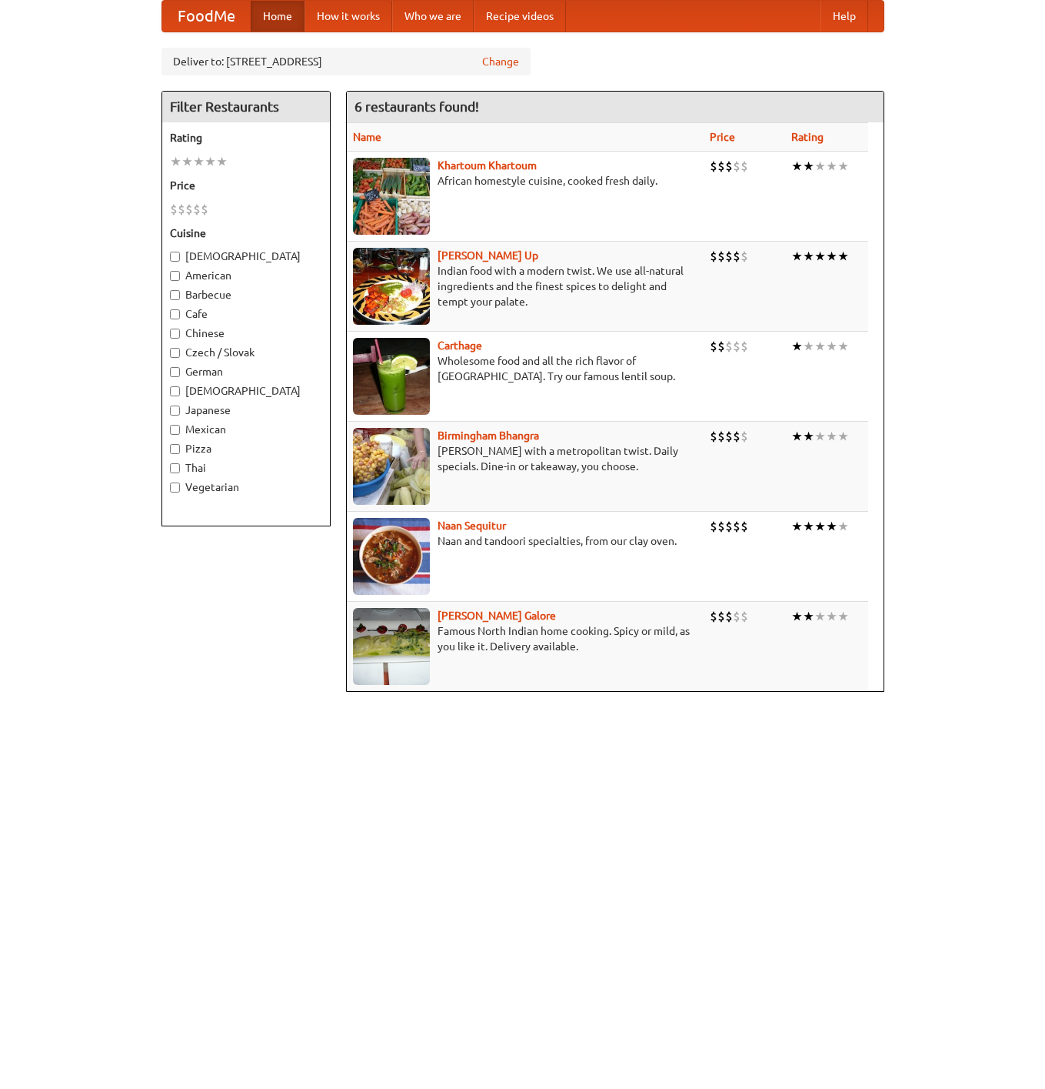 This screenshot has width=1045, height=1089. What do you see at coordinates (392, 376) in the screenshot?
I see `img: carthage.jpg` at bounding box center [392, 376].